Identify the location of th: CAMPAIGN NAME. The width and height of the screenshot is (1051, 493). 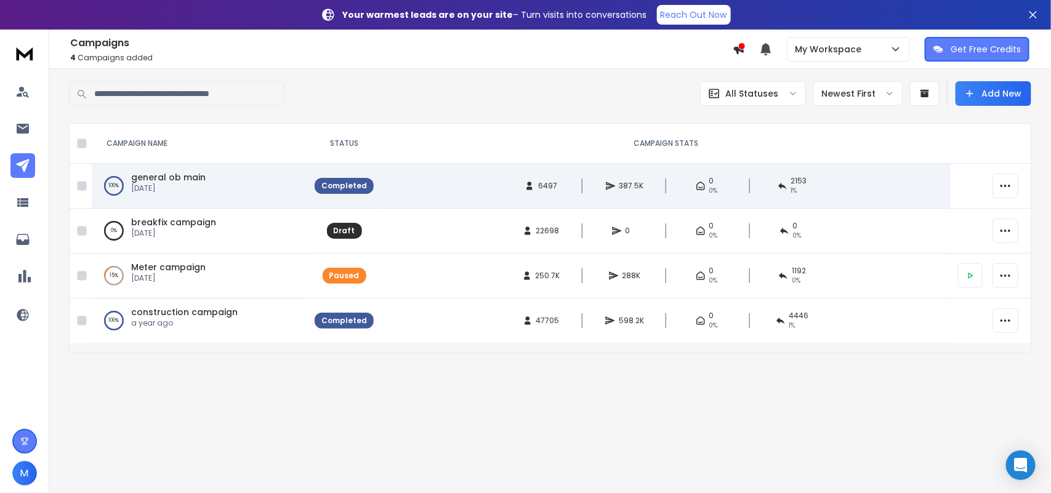
(199, 143).